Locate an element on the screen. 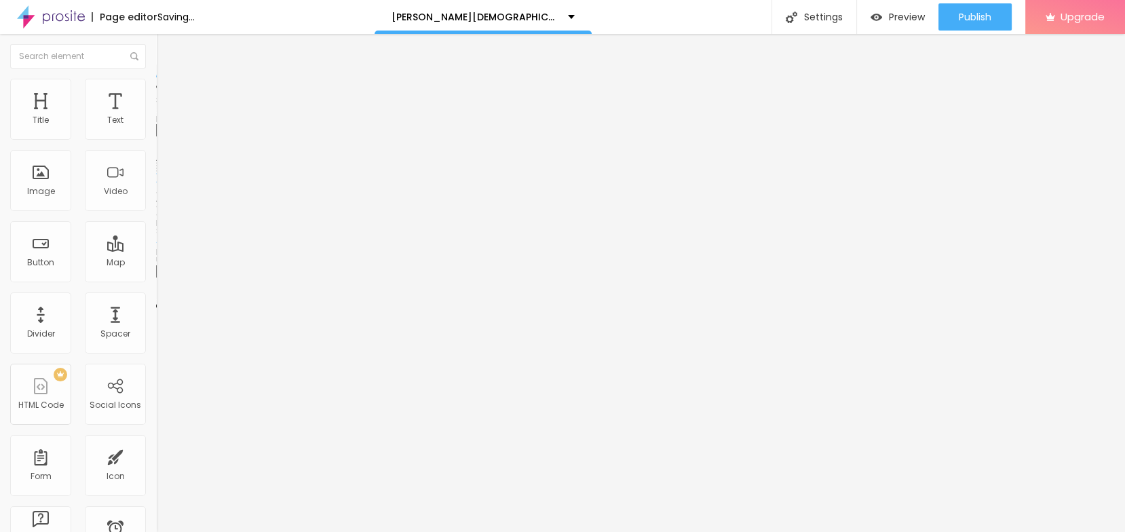 This screenshot has height=532, width=1125. div: Title is located at coordinates (41, 120).